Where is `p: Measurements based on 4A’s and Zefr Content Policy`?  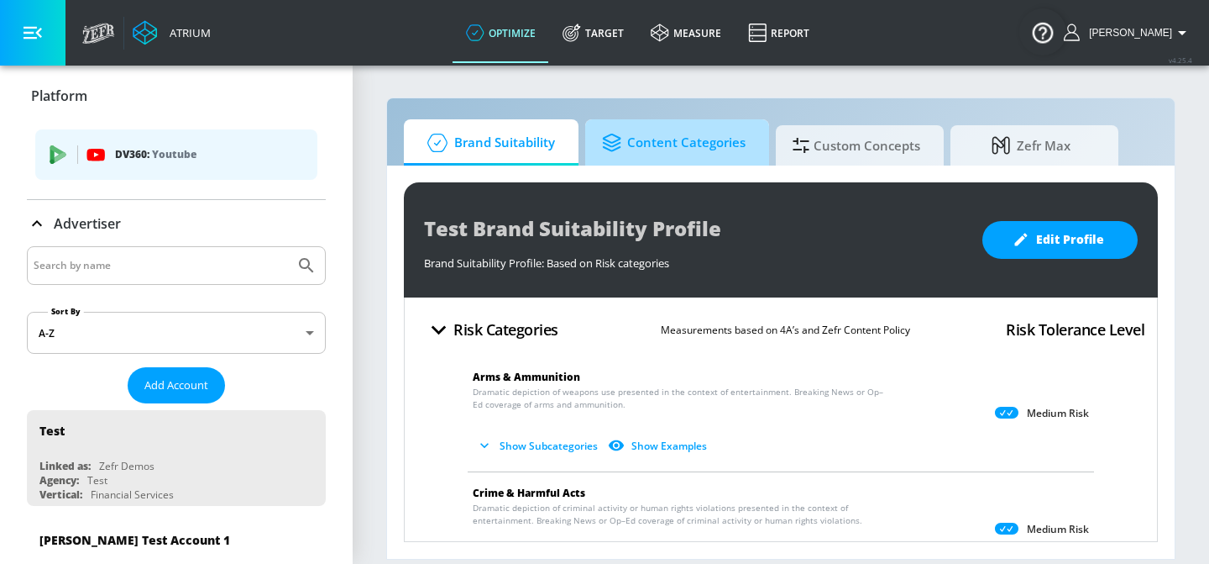
p: Measurements based on 4A’s and Zefr Content Policy is located at coordinates (785, 329).